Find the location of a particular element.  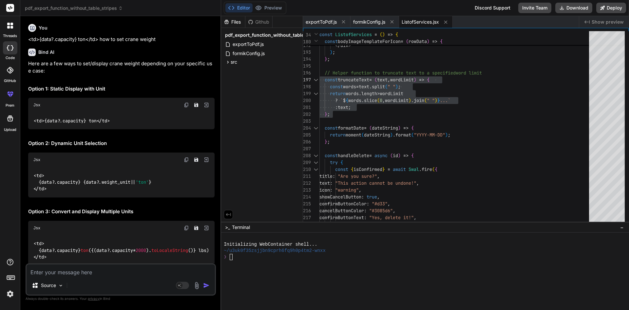

span: Terminal is located at coordinates (241, 227).